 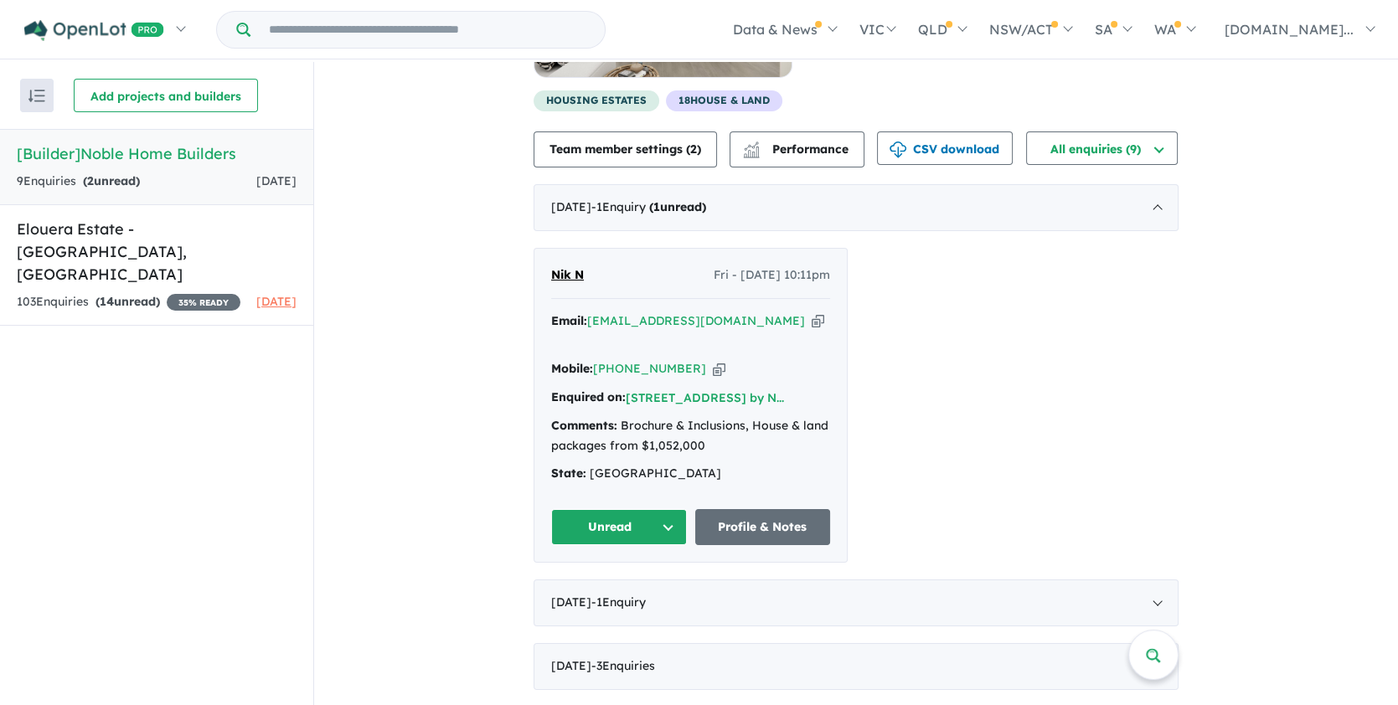 I want to click on button: Performance, so click(x=796, y=149).